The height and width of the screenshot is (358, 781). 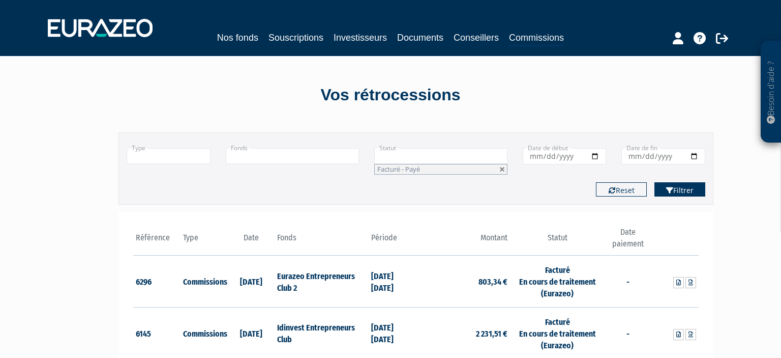 I want to click on button: Reset, so click(x=622, y=189).